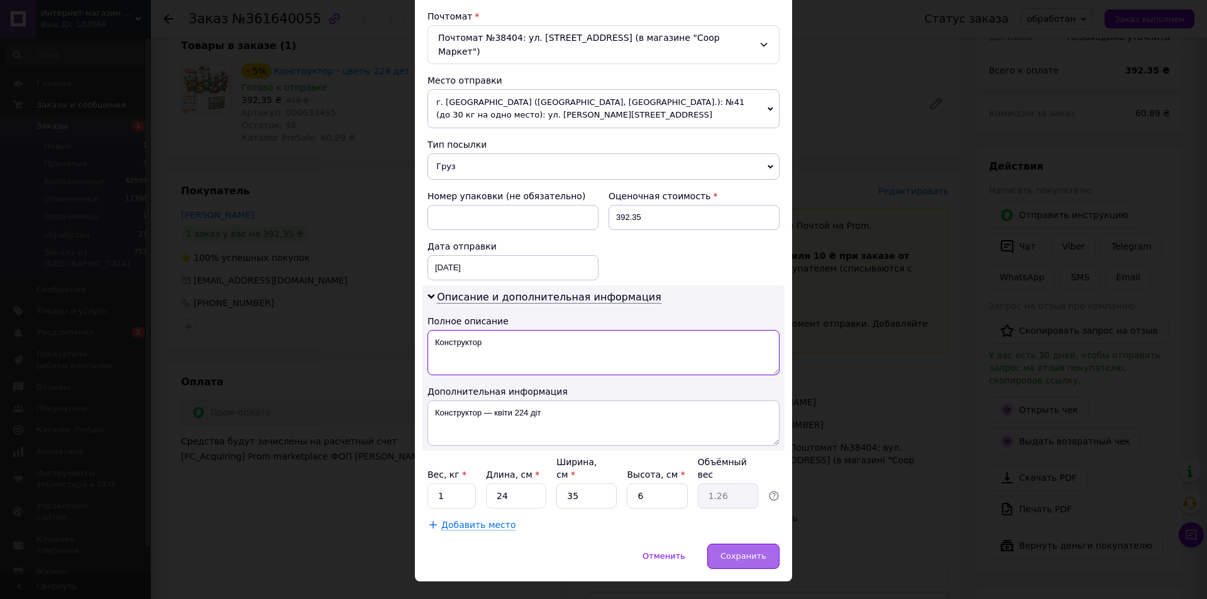  Describe the element at coordinates (457, 145) in the screenshot. I see `span: Тип посылки` at that location.